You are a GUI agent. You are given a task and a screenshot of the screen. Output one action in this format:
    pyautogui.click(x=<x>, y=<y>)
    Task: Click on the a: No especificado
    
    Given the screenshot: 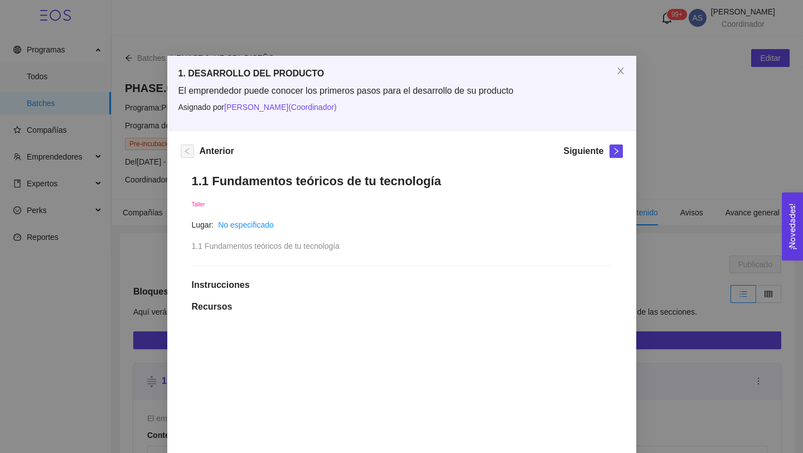 What is the action you would take?
    pyautogui.click(x=246, y=225)
    